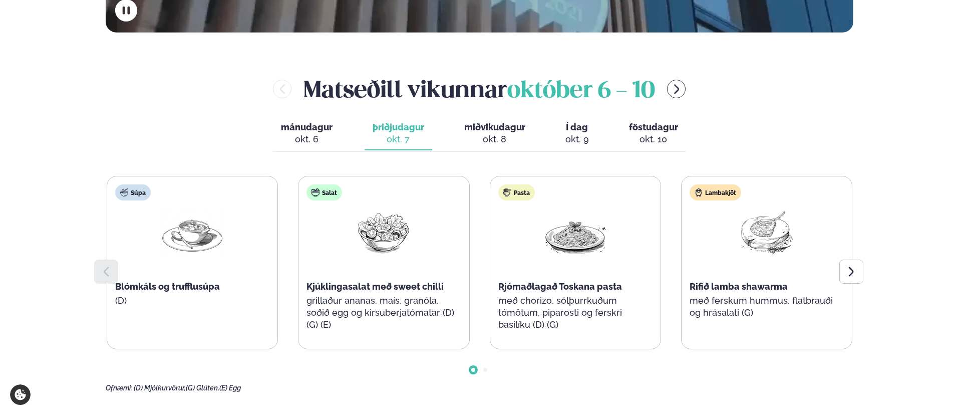 The image size is (959, 415). I want to click on p: með chorizo, sólþurrkuðum tómötum, piparosti og ferskri basilíku (D) (G), so click(575, 312).